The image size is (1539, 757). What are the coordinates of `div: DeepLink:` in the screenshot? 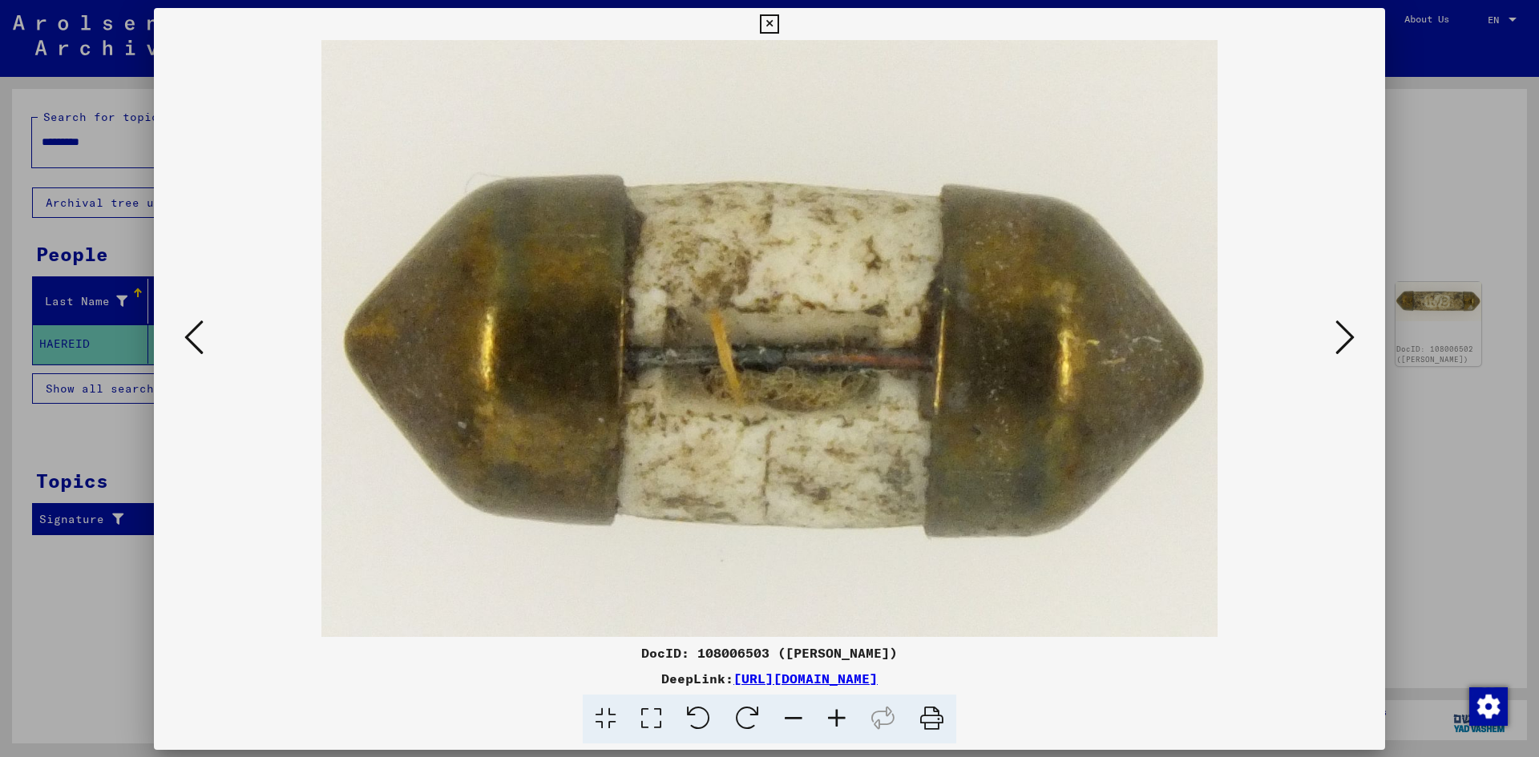 It's located at (769, 679).